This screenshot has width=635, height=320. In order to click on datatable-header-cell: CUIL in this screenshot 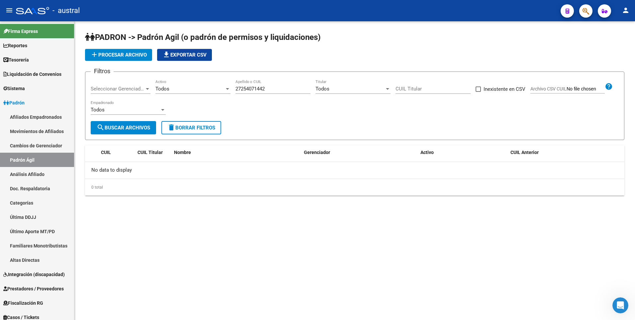, I will do `click(117, 152)`.